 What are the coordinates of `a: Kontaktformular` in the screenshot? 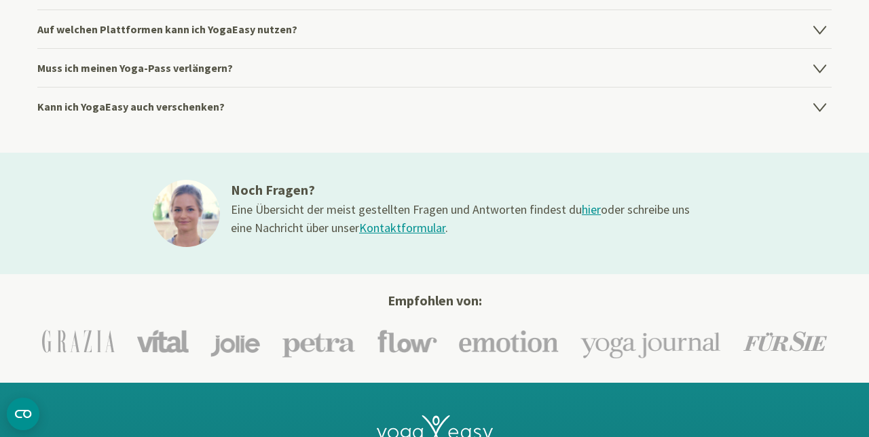 It's located at (402, 227).